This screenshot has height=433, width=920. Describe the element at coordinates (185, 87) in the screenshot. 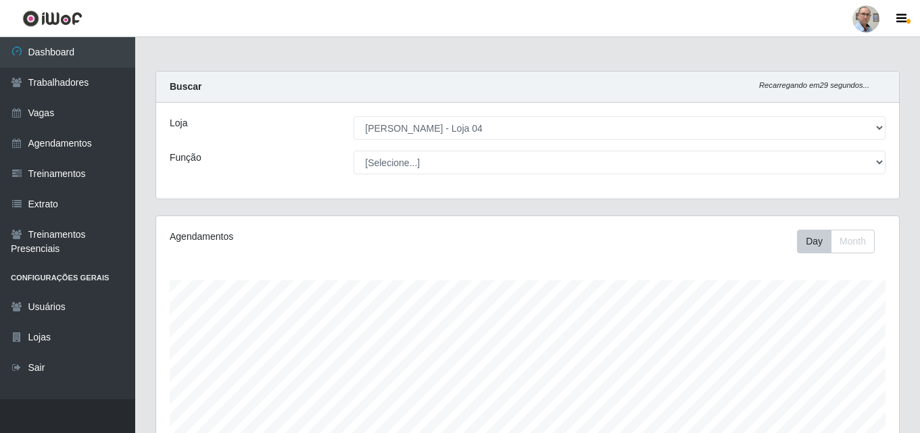

I see `strong: Buscar` at that location.